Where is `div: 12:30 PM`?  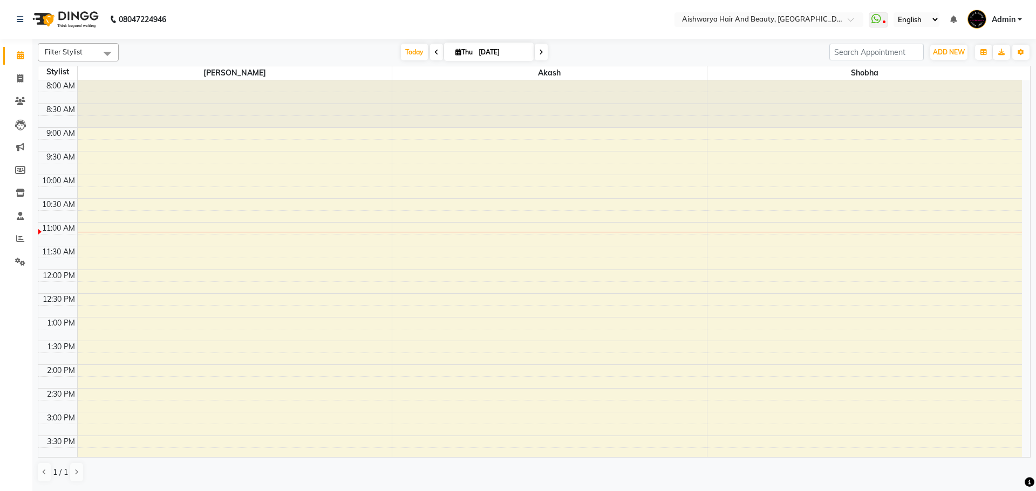
div: 12:30 PM is located at coordinates (59, 299).